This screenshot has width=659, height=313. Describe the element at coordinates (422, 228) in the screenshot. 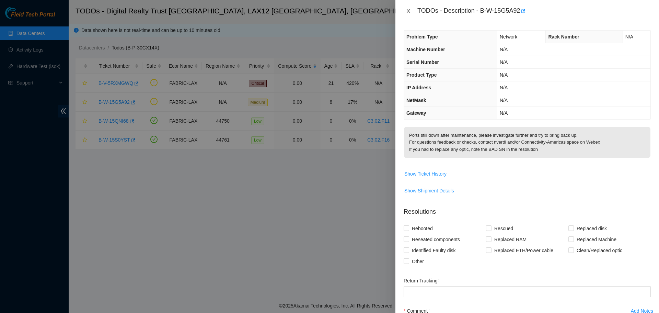

I see `span: Rebooted` at that location.